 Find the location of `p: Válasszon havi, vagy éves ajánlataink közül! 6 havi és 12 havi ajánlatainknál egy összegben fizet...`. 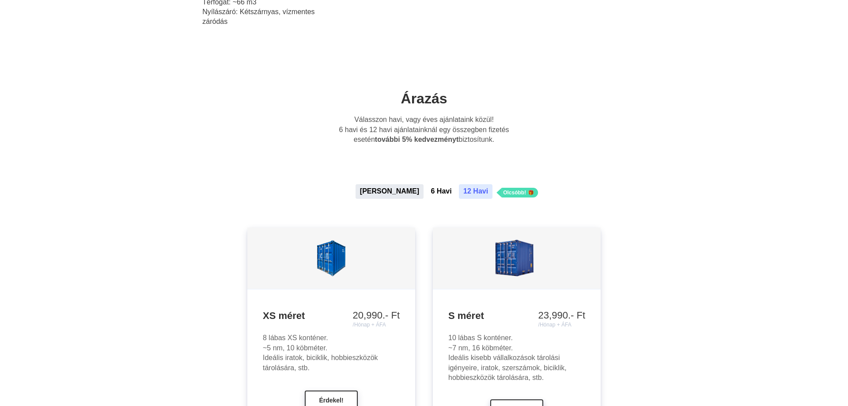

p: Válasszon havi, vagy éves ajánlataink közül! 6 havi és 12 havi ajánlatainknál egy összegben fizet... is located at coordinates (424, 129).